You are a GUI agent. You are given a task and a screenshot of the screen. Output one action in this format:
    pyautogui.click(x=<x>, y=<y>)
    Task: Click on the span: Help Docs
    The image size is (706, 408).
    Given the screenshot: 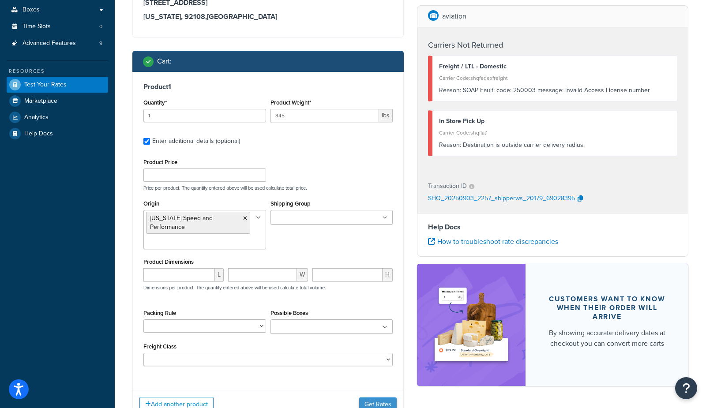 What is the action you would take?
    pyautogui.click(x=38, y=134)
    